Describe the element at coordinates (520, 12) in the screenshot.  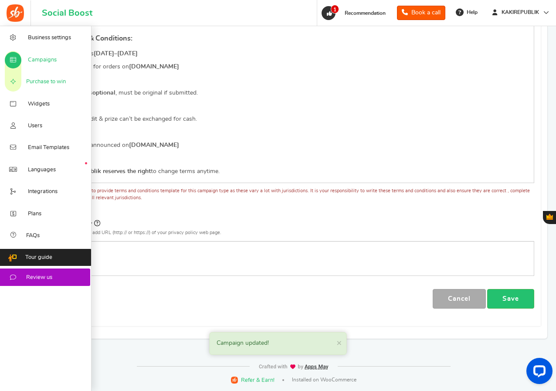
I see `span: KAKIREPUBLIK` at that location.